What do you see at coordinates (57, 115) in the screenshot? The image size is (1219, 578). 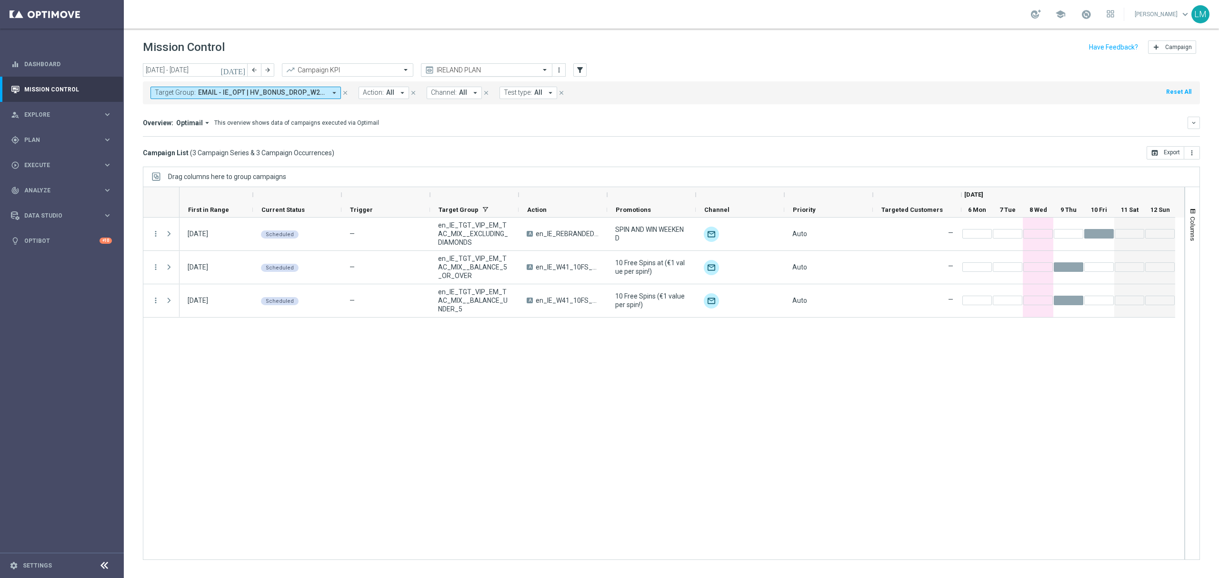 I see `div: Explore` at bounding box center [57, 115].